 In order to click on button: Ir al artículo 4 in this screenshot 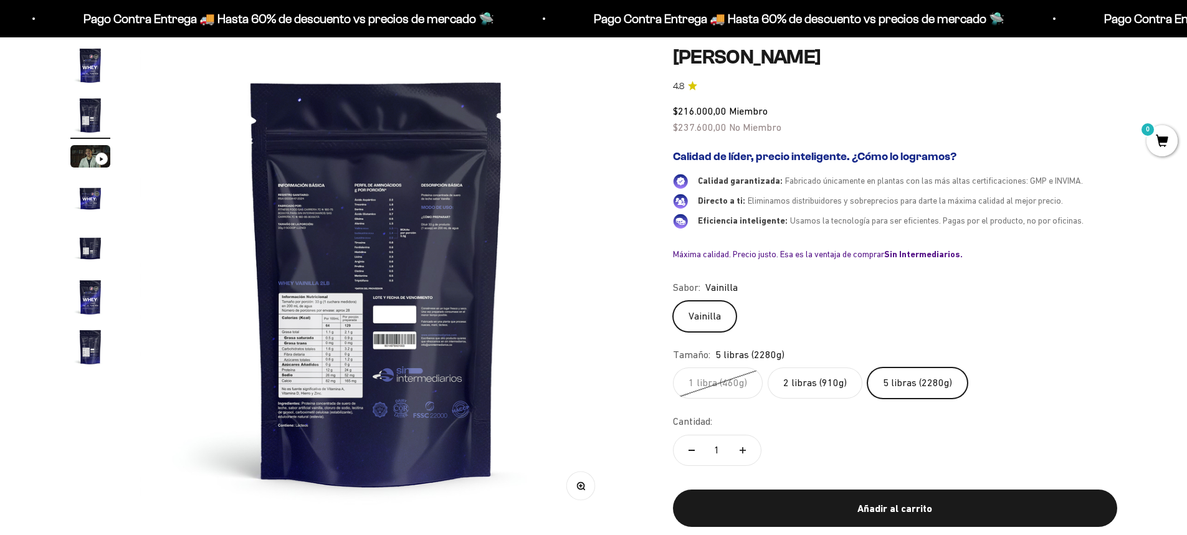, I will do `click(90, 199)`.